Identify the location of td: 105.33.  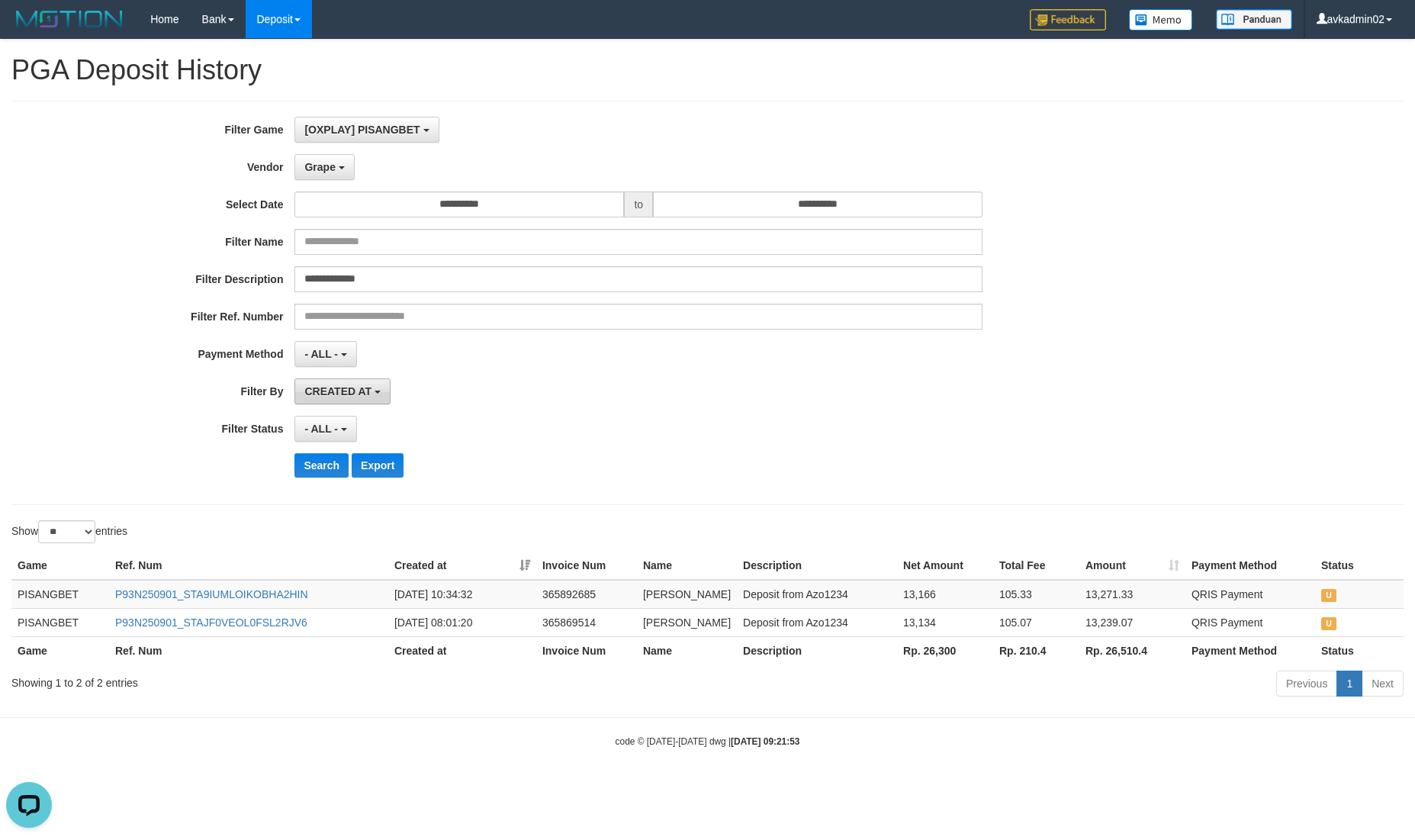
(1036, 594).